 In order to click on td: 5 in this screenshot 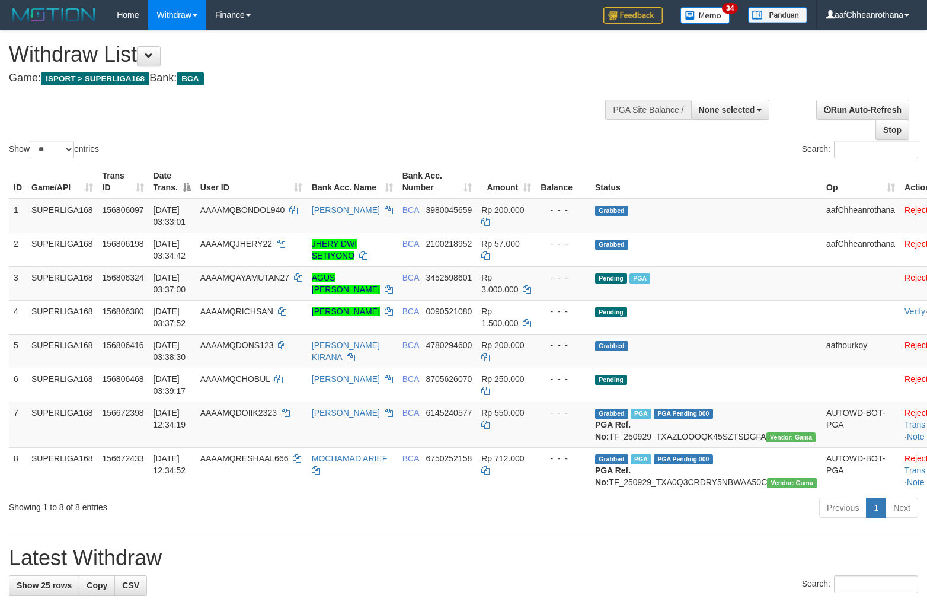, I will do `click(18, 350)`.